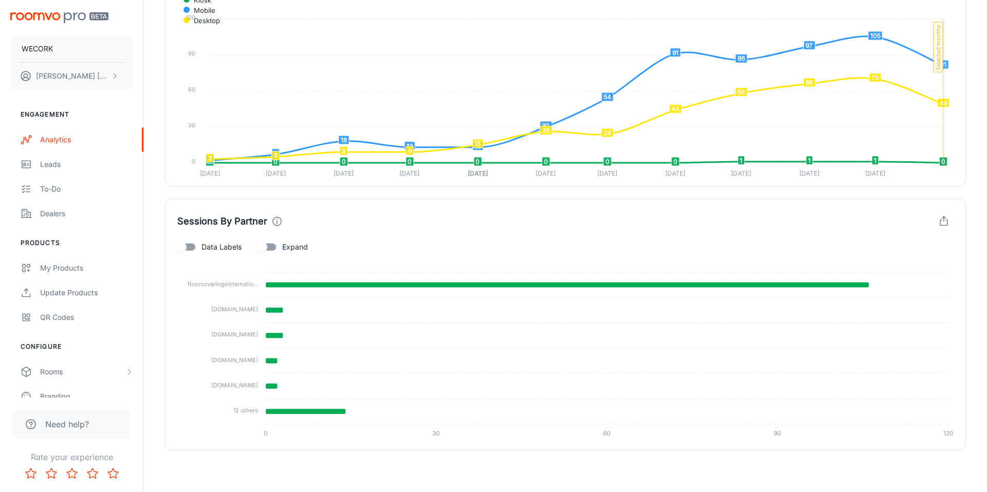  I want to click on button: Rate 2 star, so click(51, 474).